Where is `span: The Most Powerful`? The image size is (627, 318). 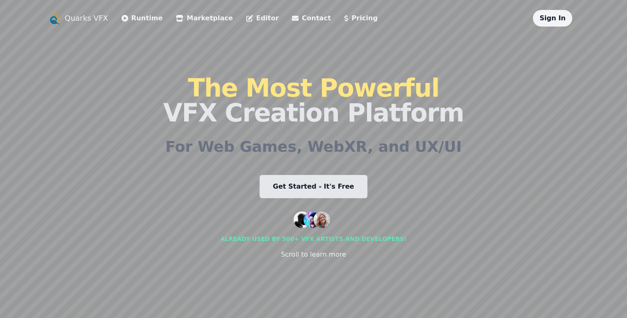
span: The Most Powerful is located at coordinates (313, 88).